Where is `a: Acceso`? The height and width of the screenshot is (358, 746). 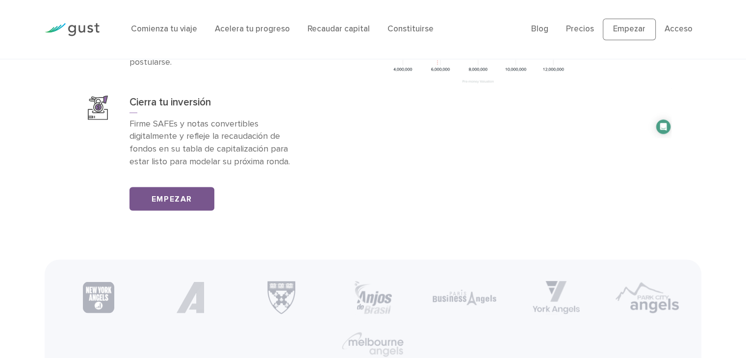
a: Acceso is located at coordinates (679, 29).